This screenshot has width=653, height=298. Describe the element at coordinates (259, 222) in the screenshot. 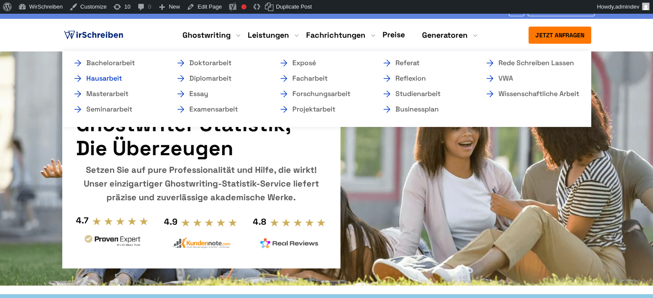

I see `div: 4.8` at that location.